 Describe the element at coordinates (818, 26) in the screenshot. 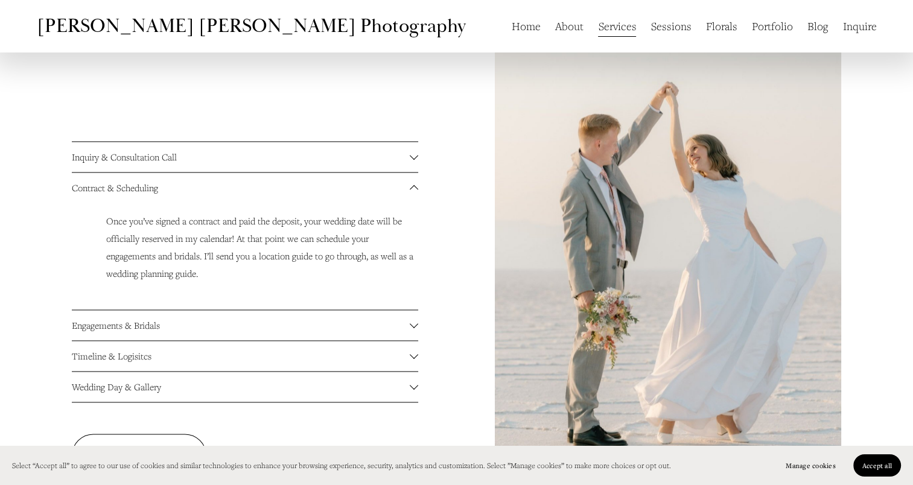

I see `a: Blog` at that location.